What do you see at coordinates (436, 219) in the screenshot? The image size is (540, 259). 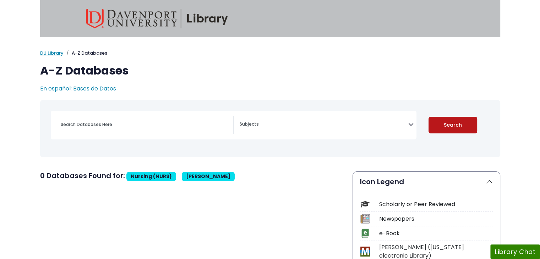 I see `div: Newspapers` at bounding box center [436, 219].